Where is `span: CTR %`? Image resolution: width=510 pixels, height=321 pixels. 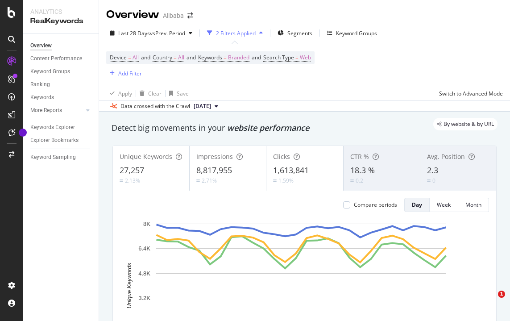
span: CTR % is located at coordinates (360, 156).